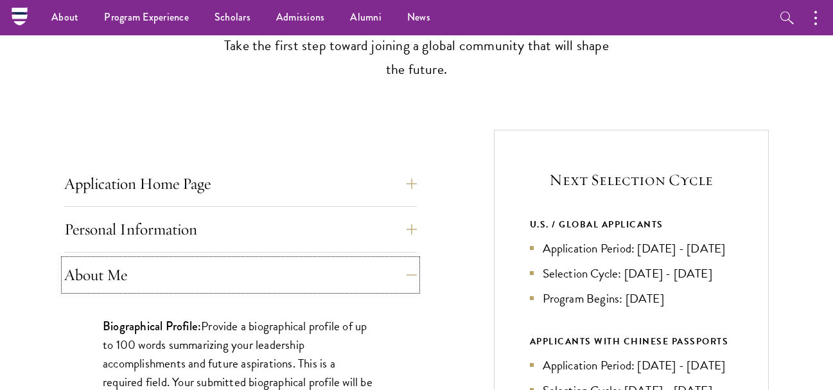 This screenshot has height=390, width=833. Describe the element at coordinates (240, 184) in the screenshot. I see `button: Application Home Page` at that location.